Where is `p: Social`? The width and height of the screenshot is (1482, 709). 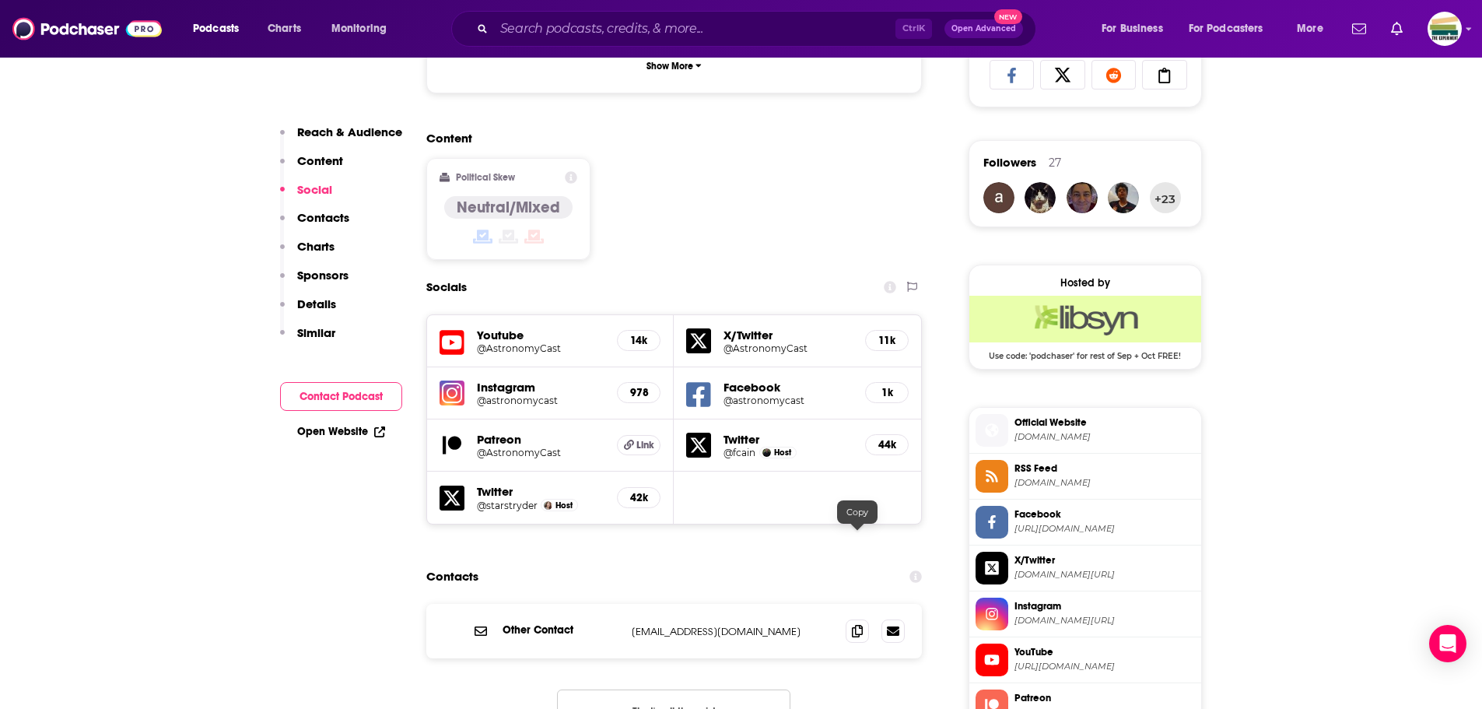 p: Social is located at coordinates (314, 189).